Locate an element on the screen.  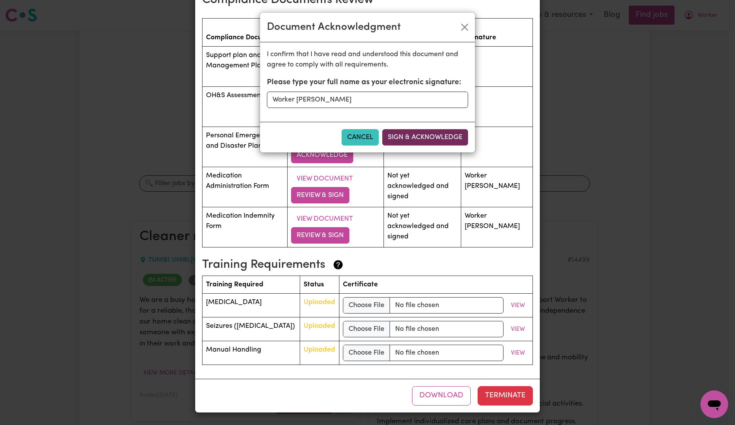
button: Sign & Acknowledge is located at coordinates (425, 137).